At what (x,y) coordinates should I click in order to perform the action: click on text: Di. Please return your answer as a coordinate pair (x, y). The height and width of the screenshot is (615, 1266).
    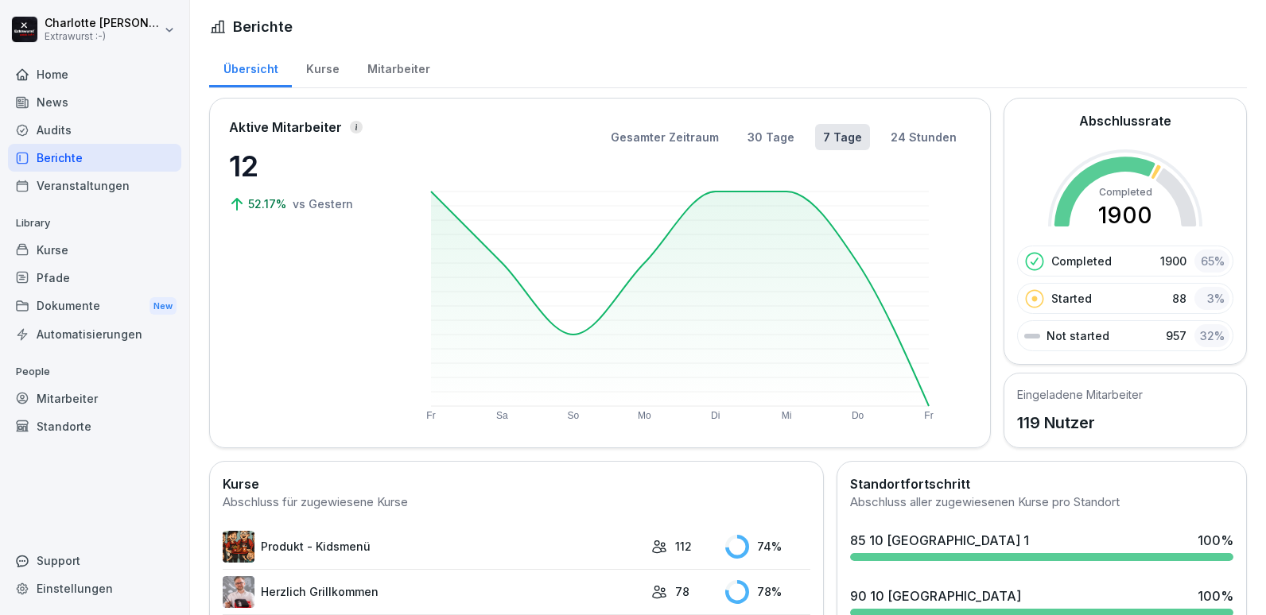
    Looking at the image, I should click on (715, 416).